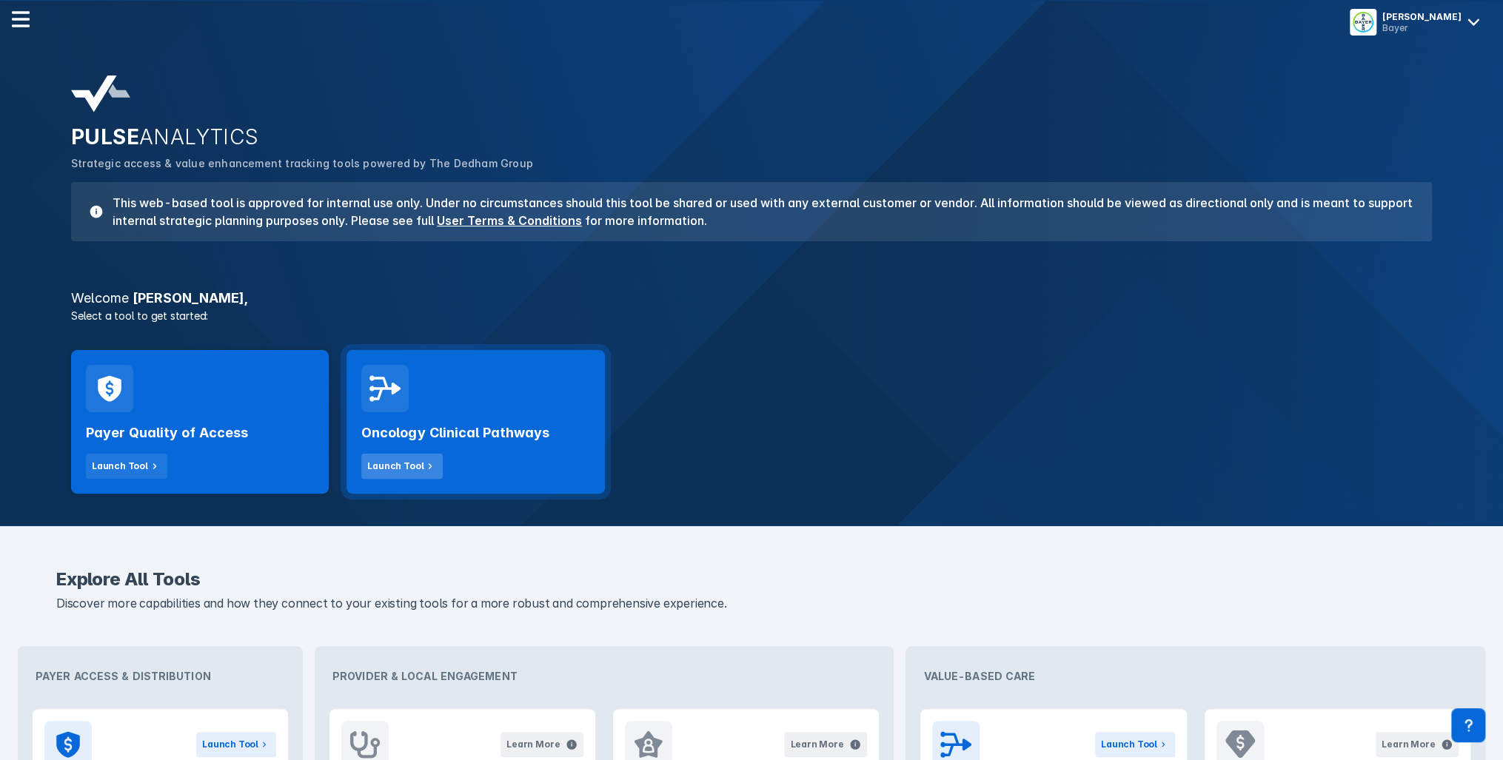  What do you see at coordinates (101, 94) in the screenshot?
I see `img: pulse-analytics-logo` at bounding box center [101, 94].